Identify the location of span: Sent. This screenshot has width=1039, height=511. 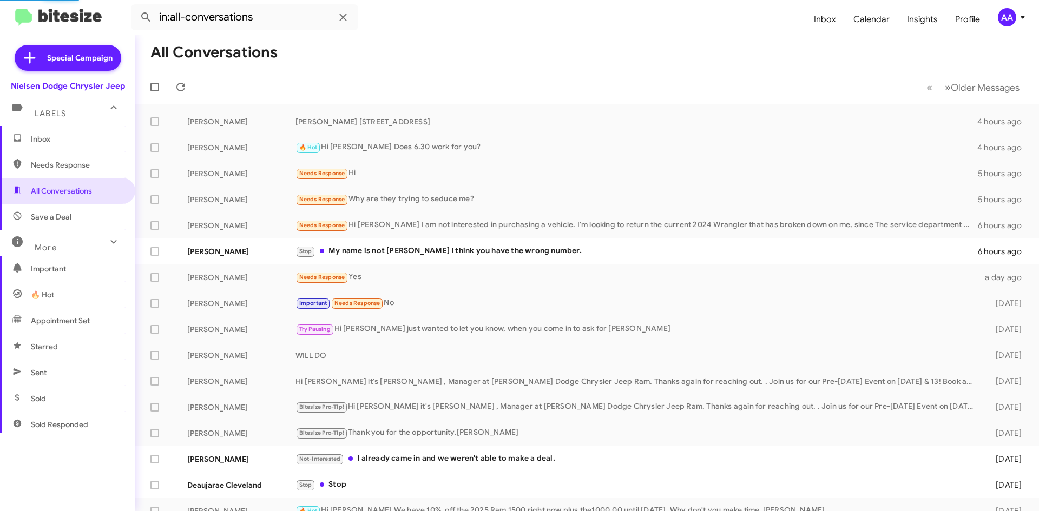
(38, 373).